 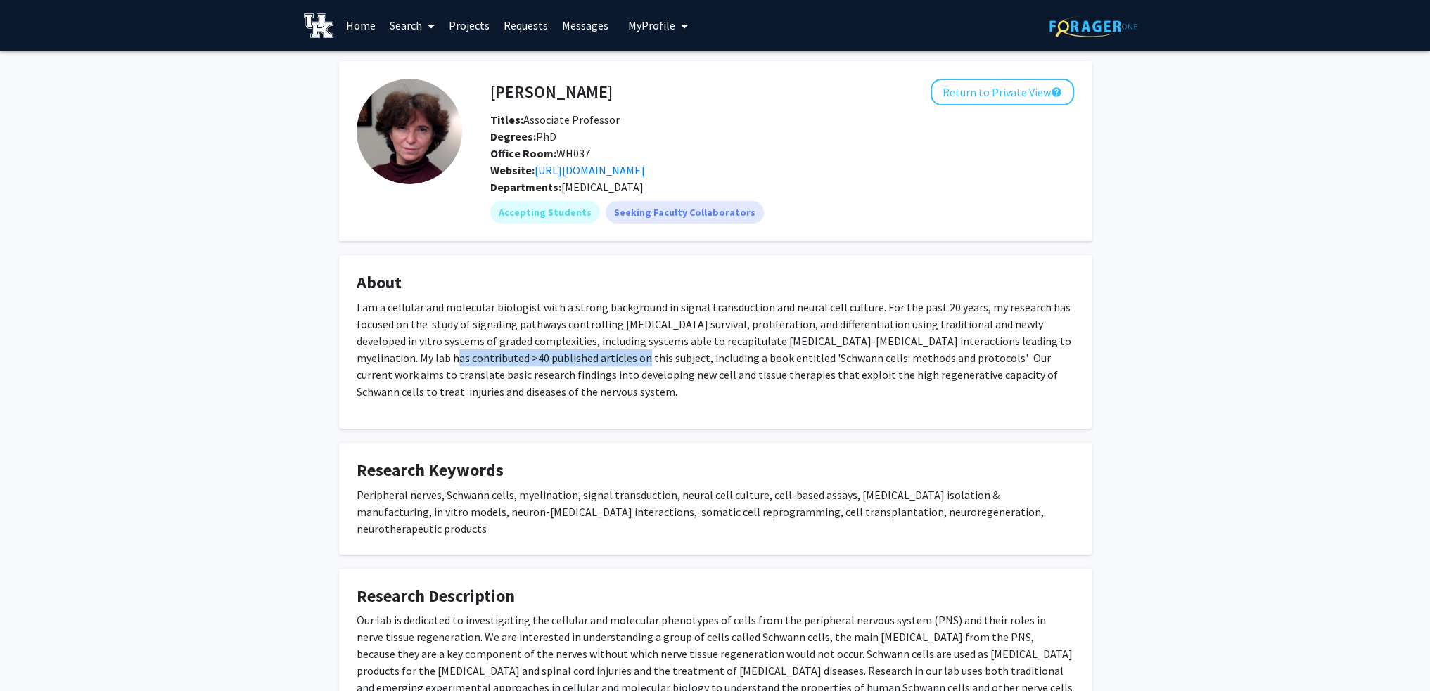 I want to click on b: Departments:, so click(x=525, y=187).